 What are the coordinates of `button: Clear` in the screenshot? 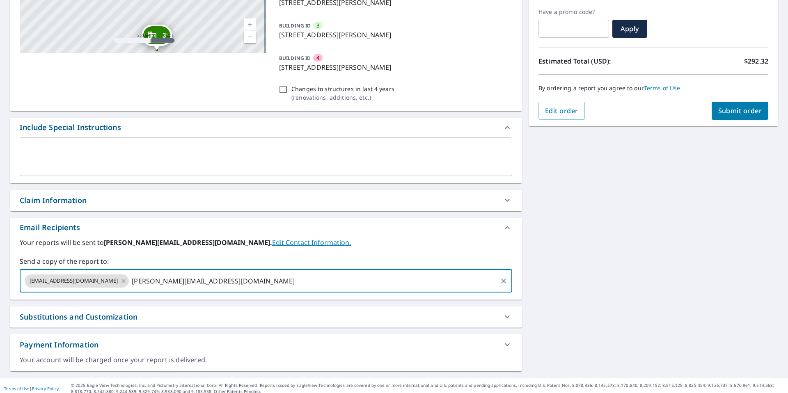 It's located at (503, 281).